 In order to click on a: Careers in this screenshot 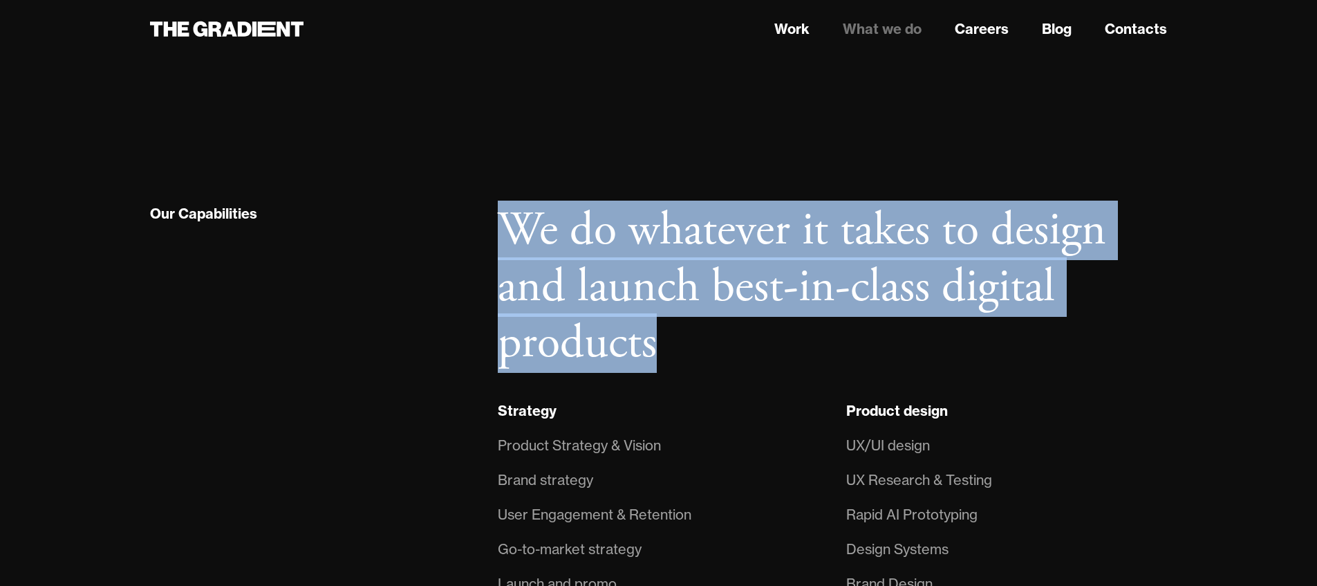, I will do `click(982, 29)`.